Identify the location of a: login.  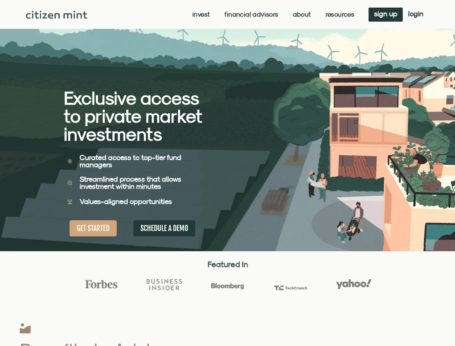
(416, 14).